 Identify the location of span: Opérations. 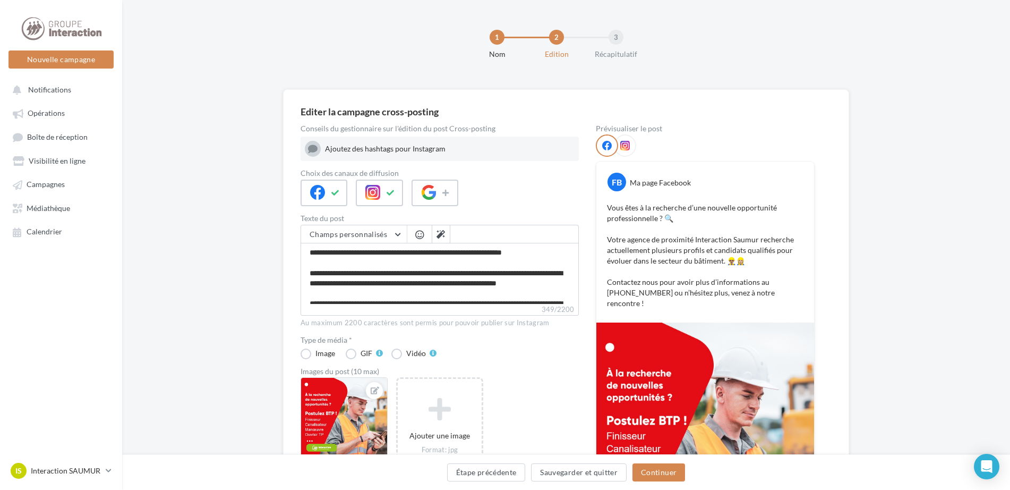
(46, 113).